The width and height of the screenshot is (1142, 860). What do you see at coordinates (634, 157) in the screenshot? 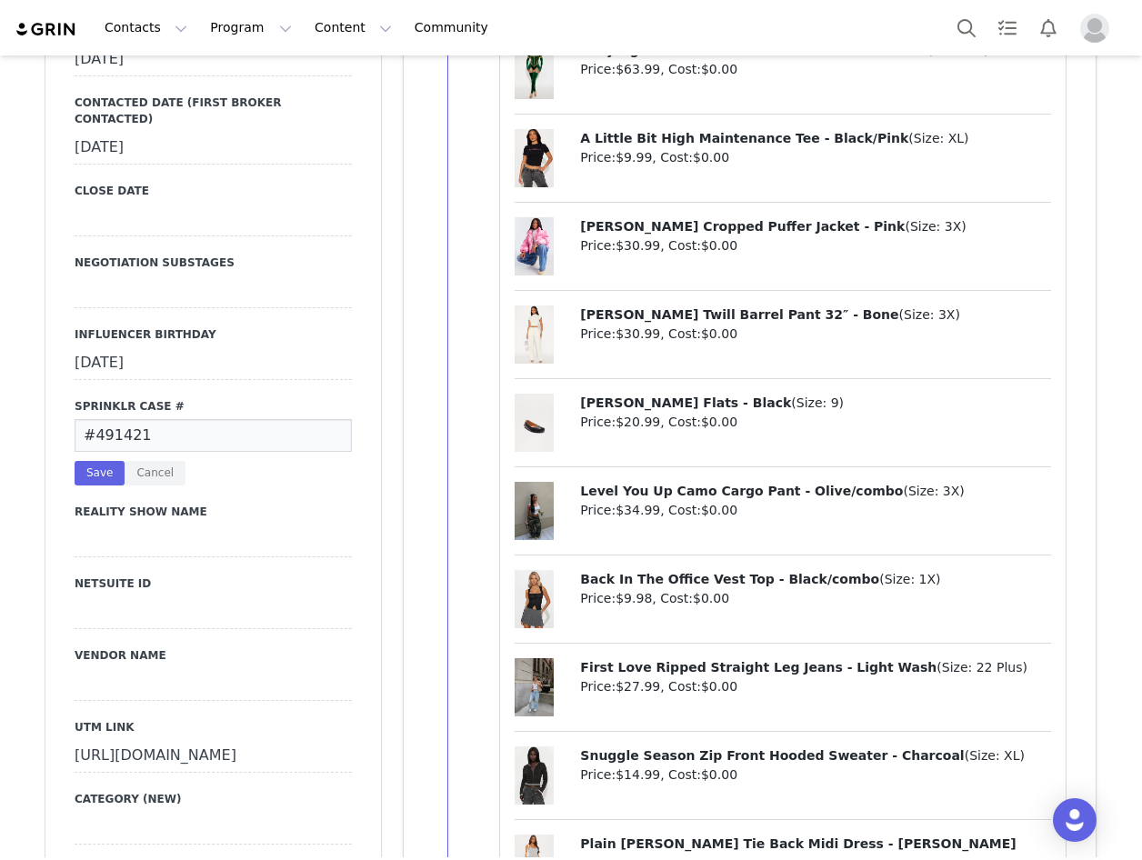
I see `span: $9.99` at bounding box center [634, 157].